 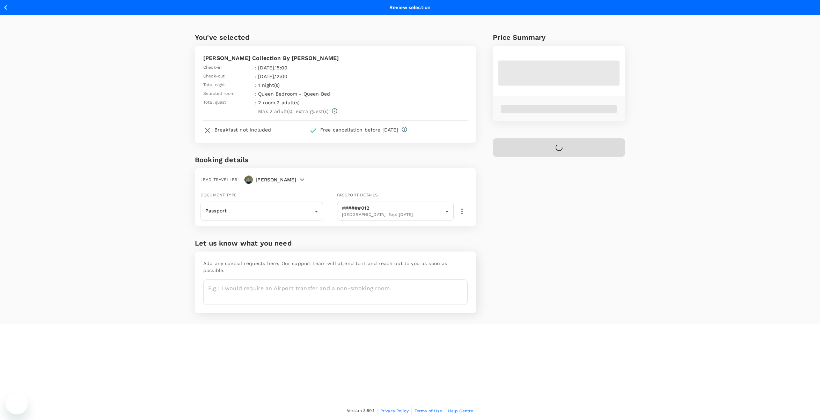 What do you see at coordinates (392, 208) in the screenshot?
I see `p: ######012` at bounding box center [392, 208].